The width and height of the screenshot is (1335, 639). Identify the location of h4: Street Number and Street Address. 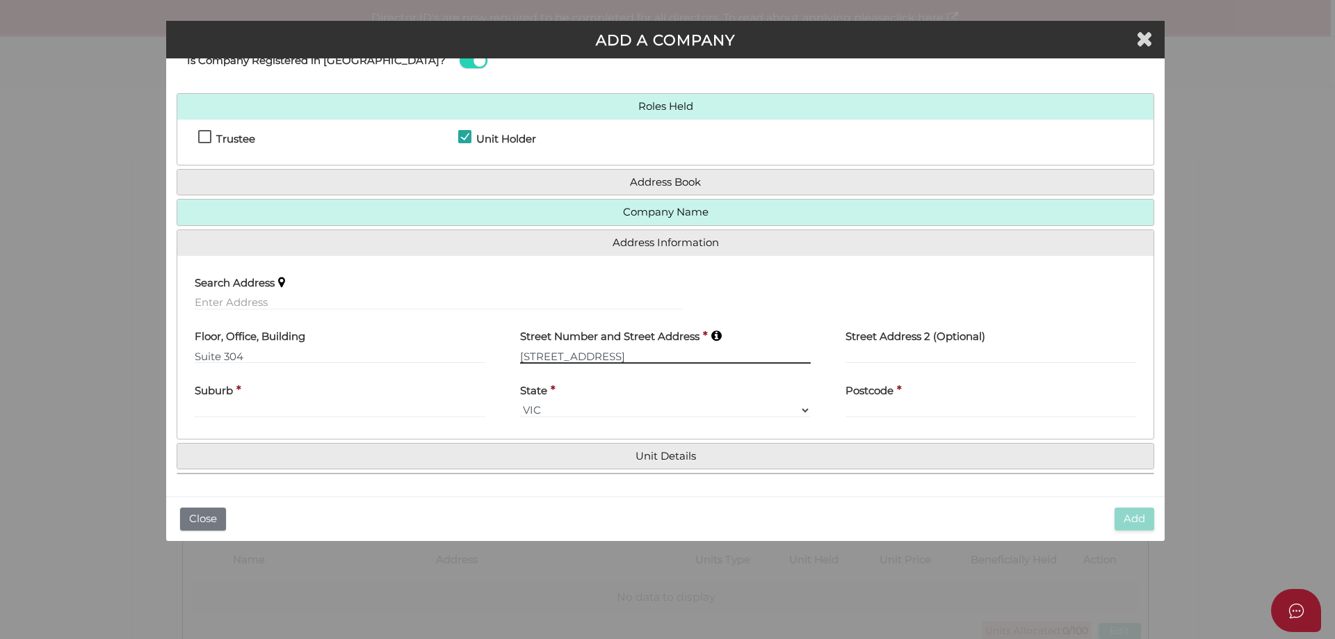
(610, 337).